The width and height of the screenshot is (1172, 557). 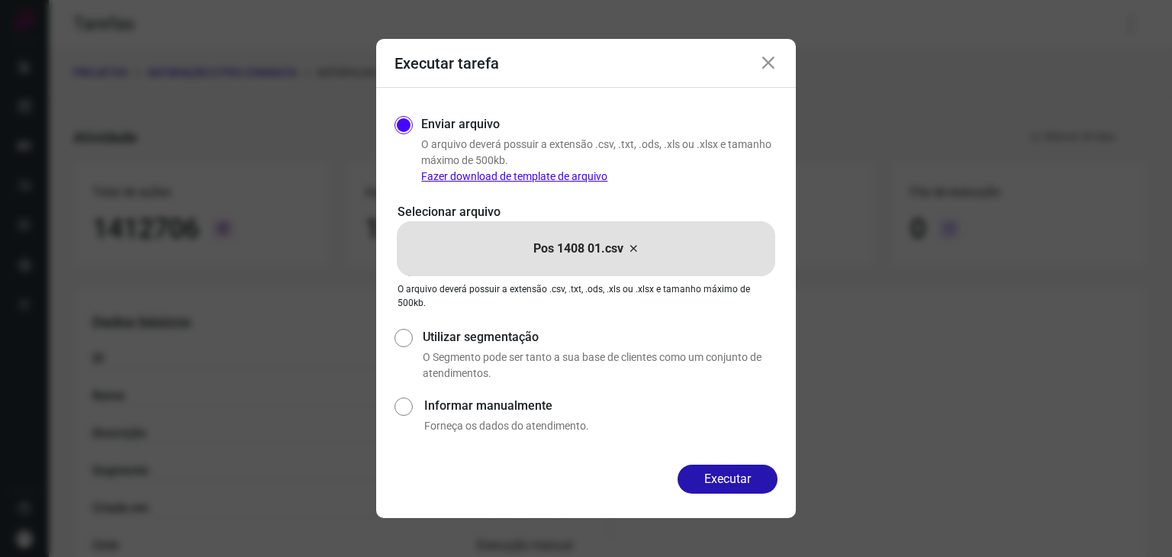 I want to click on a: Fazer download de template de arquivo, so click(x=514, y=176).